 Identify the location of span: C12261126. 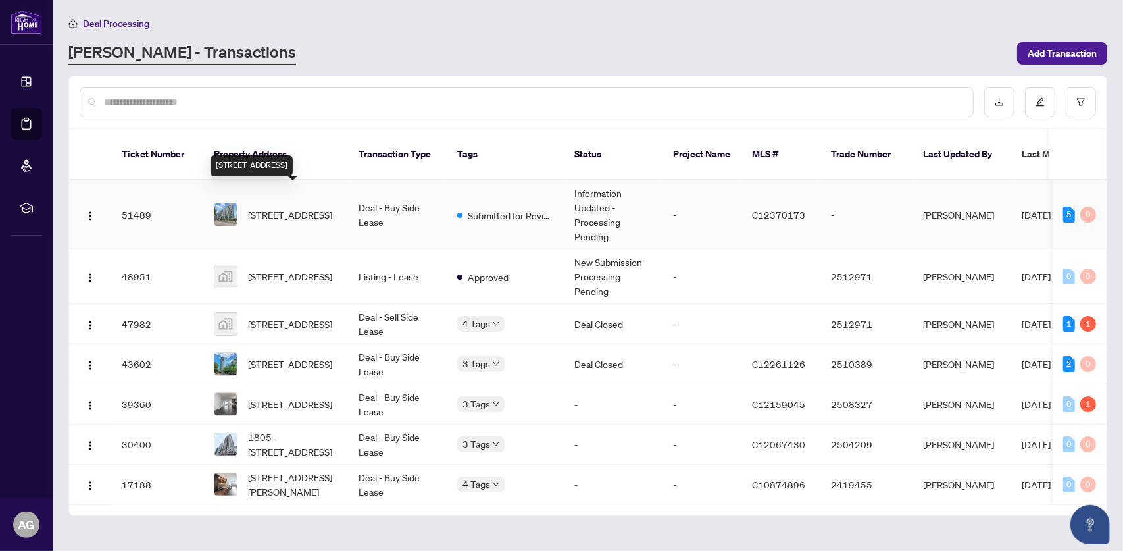
(778, 364).